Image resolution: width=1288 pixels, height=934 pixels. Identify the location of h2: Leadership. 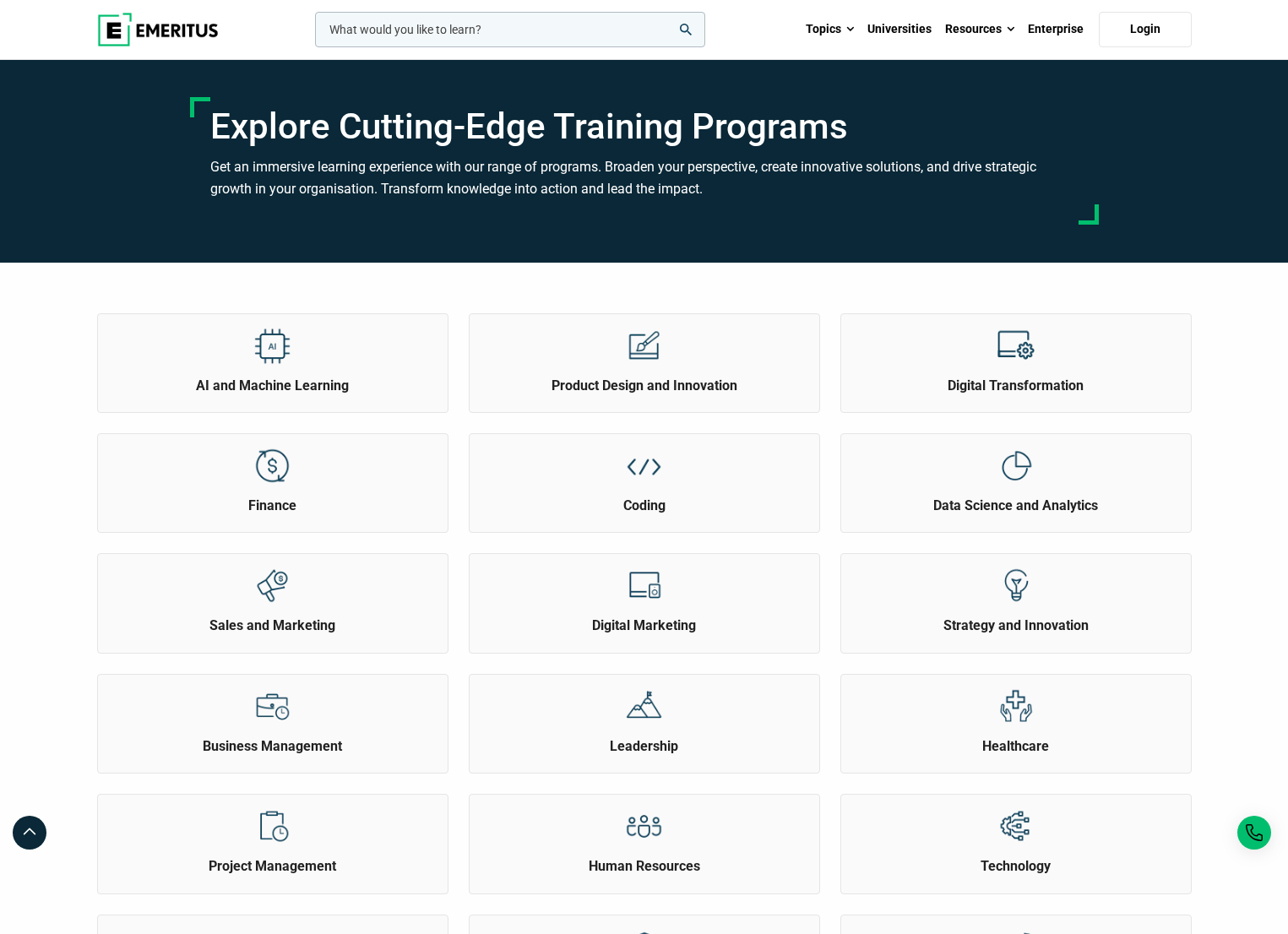
(644, 747).